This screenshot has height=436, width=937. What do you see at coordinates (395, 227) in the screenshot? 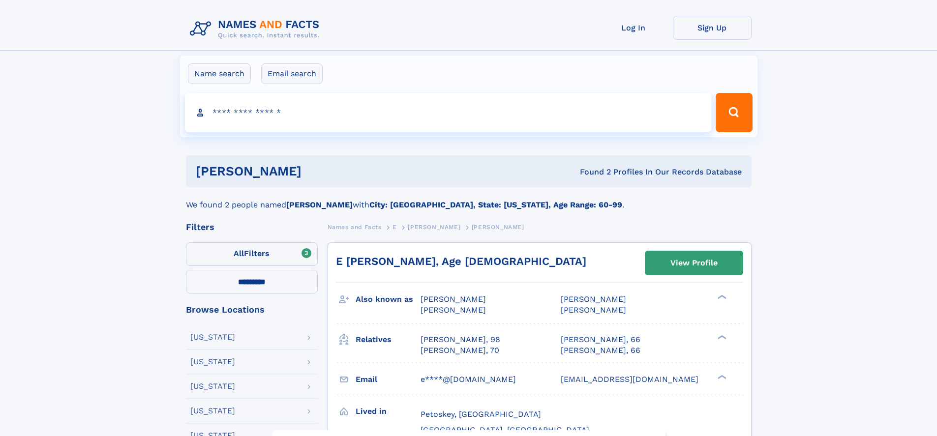
I see `span: E` at bounding box center [395, 227].